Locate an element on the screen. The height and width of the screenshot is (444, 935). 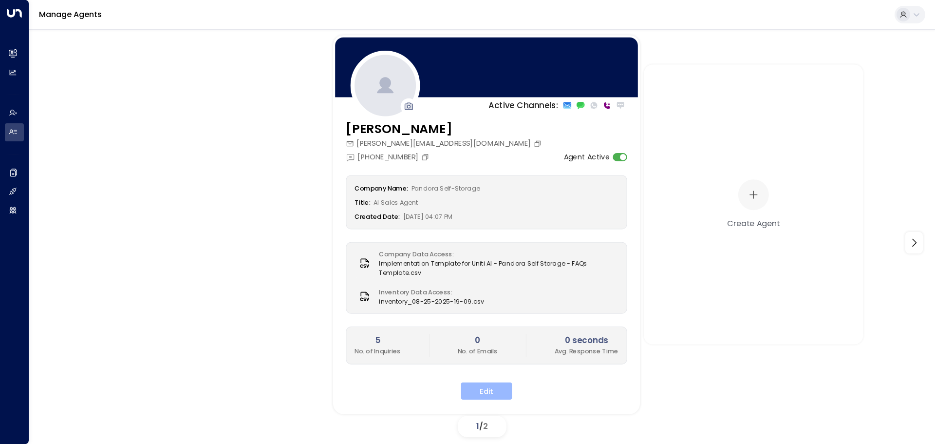
p: Avg. Response Time is located at coordinates (586, 351).